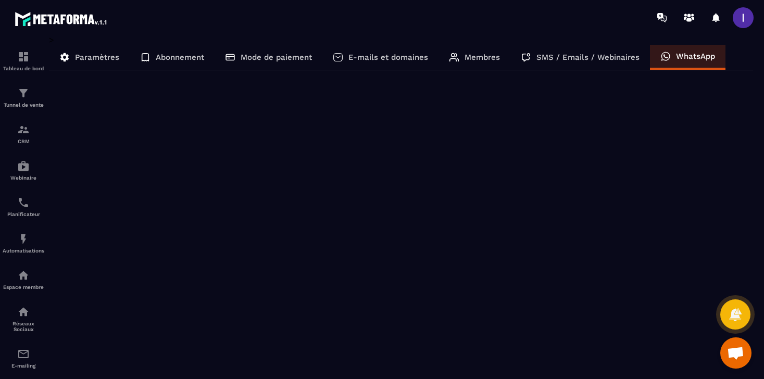 This screenshot has width=764, height=379. Describe the element at coordinates (695, 56) in the screenshot. I see `p: WhatsApp` at that location.